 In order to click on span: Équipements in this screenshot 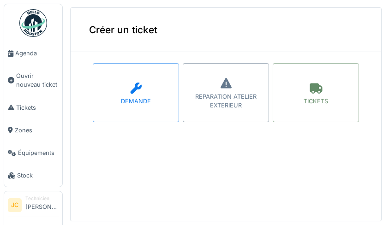, I will do `click(38, 153)`.